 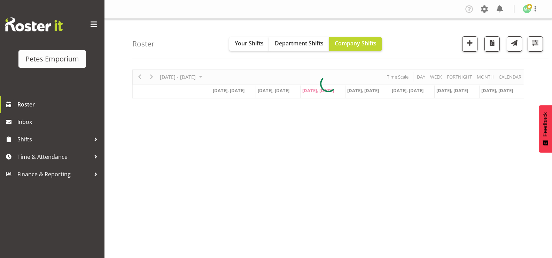 I want to click on span: Your Shifts, so click(x=249, y=43).